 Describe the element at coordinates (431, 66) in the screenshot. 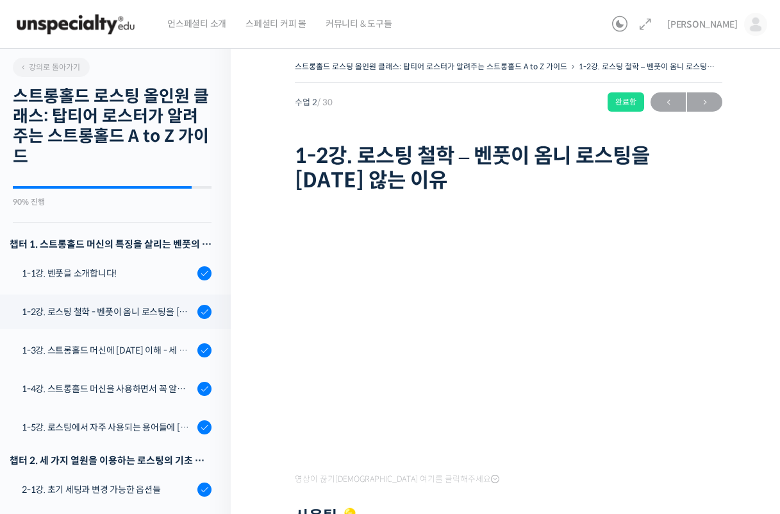

I see `a: 스트롱홀드 로스팅 올인원 클래스: 탑티어 로스터가 알려주는 스트롱홀드 A to Z 가이드` at that location.